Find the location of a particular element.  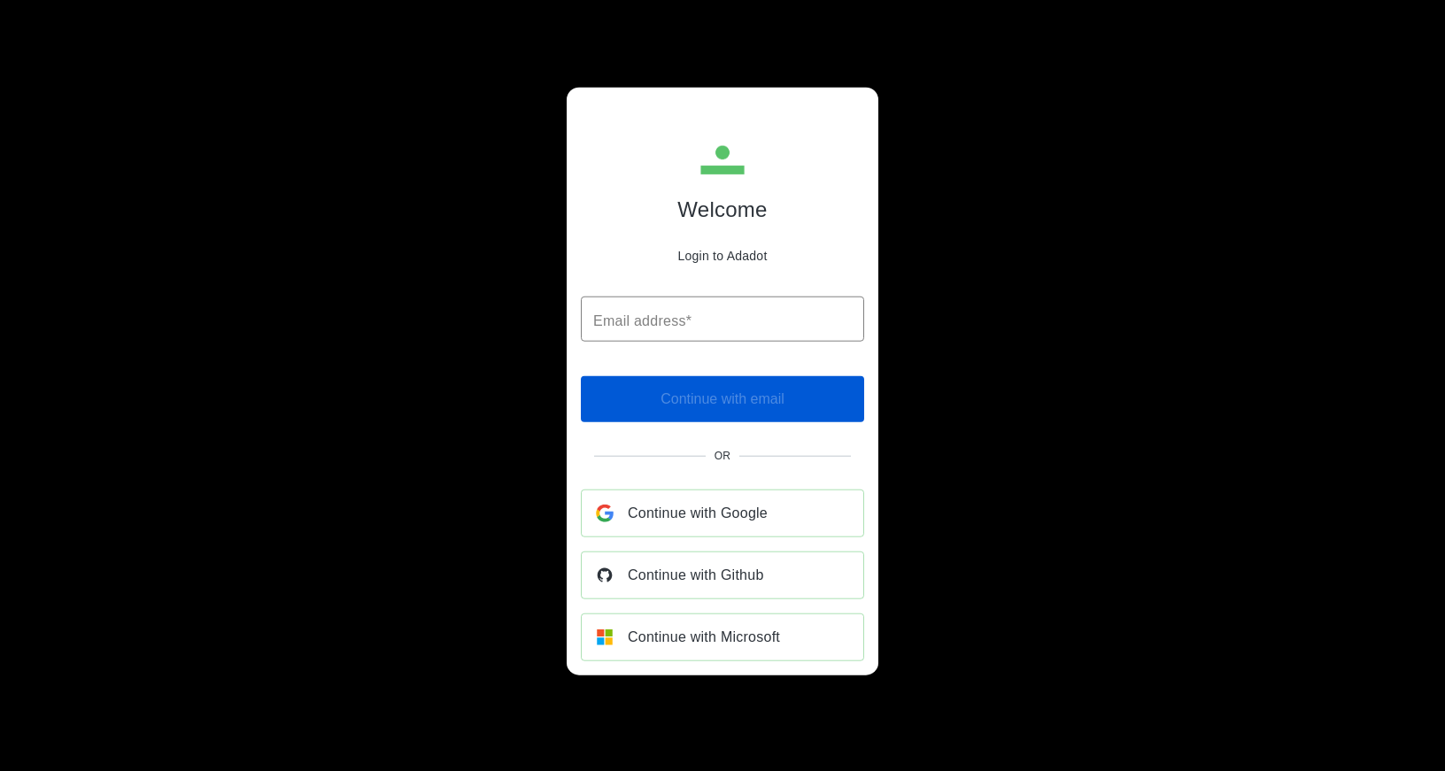

span: Or is located at coordinates (723, 456).